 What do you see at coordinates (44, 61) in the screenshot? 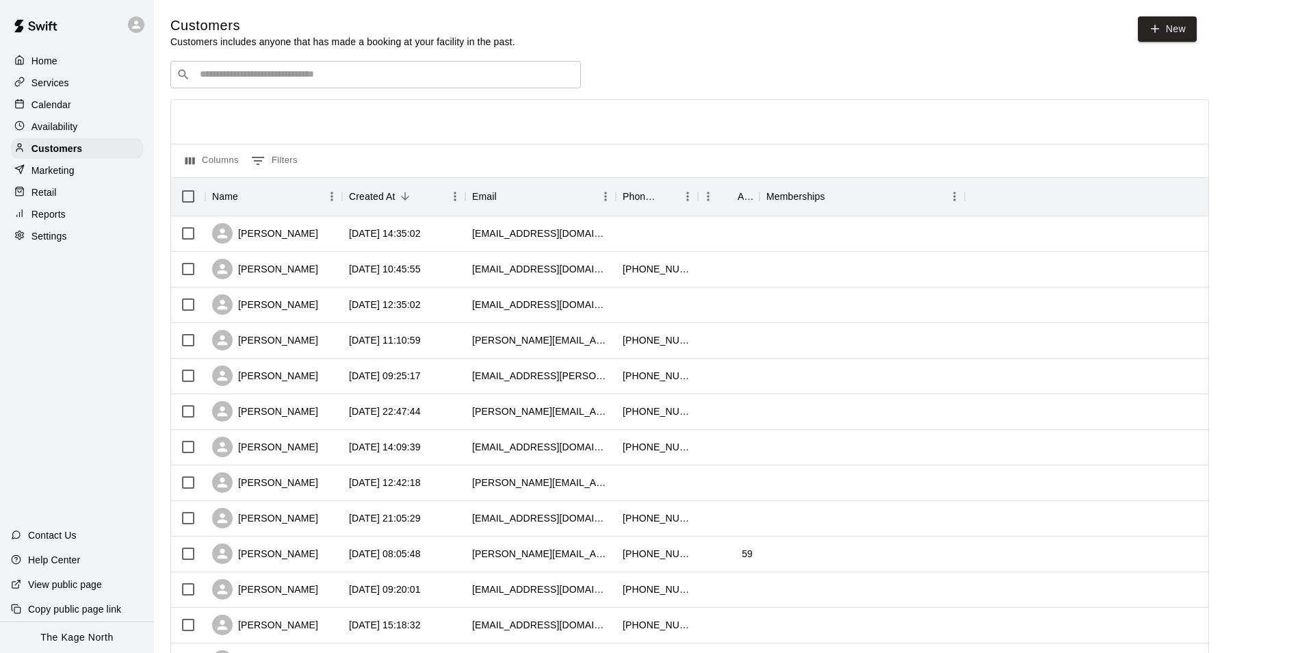
I see `p: Home` at bounding box center [44, 61].